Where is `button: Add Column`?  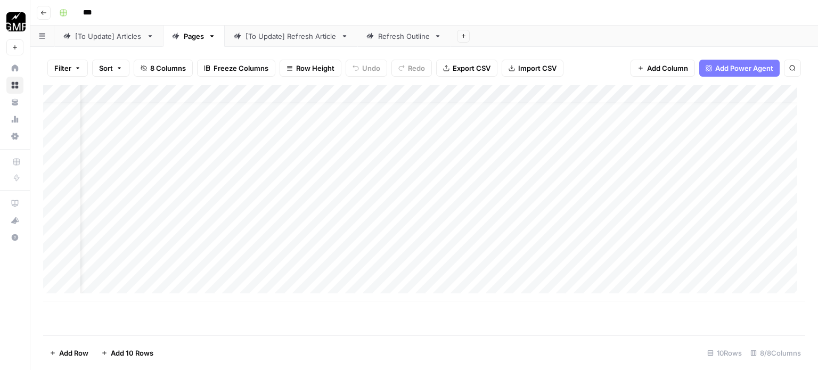 button: Add Column is located at coordinates (663, 68).